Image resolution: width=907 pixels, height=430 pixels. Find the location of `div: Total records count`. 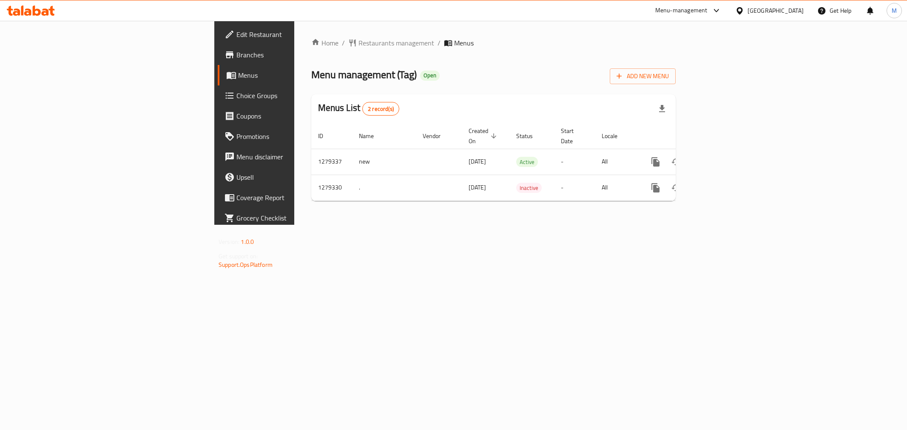

div: Total records count is located at coordinates (381, 109).